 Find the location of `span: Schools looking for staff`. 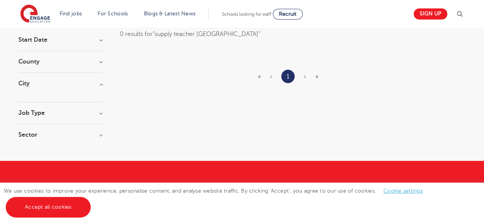

span: Schools looking for staff is located at coordinates (247, 14).